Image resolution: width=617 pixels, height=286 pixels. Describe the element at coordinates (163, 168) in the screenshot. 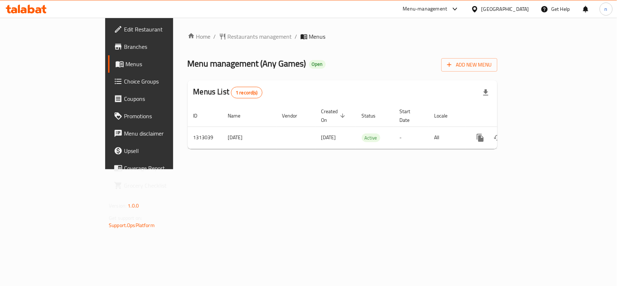

I see `span: Coverage Report` at that location.